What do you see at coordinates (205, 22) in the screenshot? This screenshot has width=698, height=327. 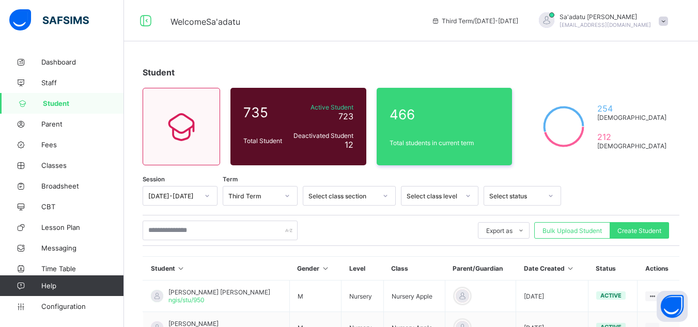 I see `span: Welcome Sa'adatu` at bounding box center [205, 22].